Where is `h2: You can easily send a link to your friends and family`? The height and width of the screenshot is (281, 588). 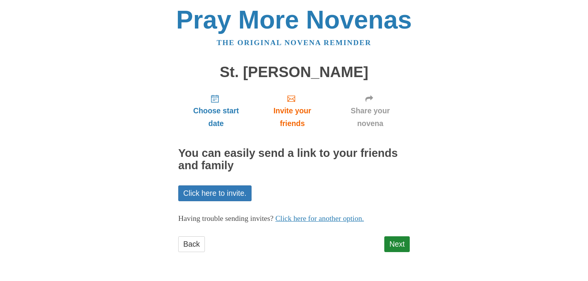
h2: You can easily send a link to your friends and family is located at coordinates (294, 160).